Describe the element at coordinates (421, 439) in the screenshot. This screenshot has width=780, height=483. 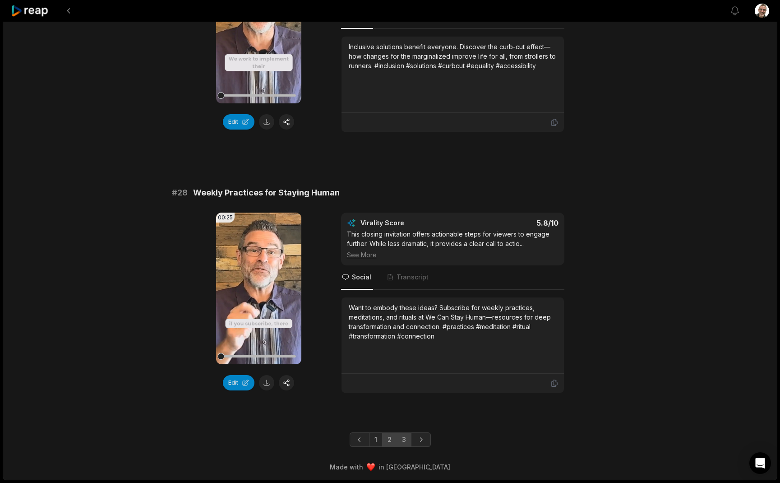
I see `a: Next page` at that location.